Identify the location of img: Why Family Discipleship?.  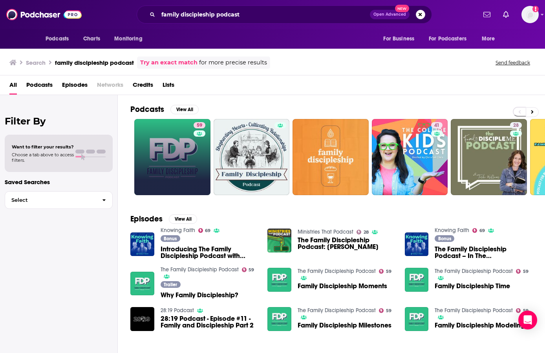
(142, 284).